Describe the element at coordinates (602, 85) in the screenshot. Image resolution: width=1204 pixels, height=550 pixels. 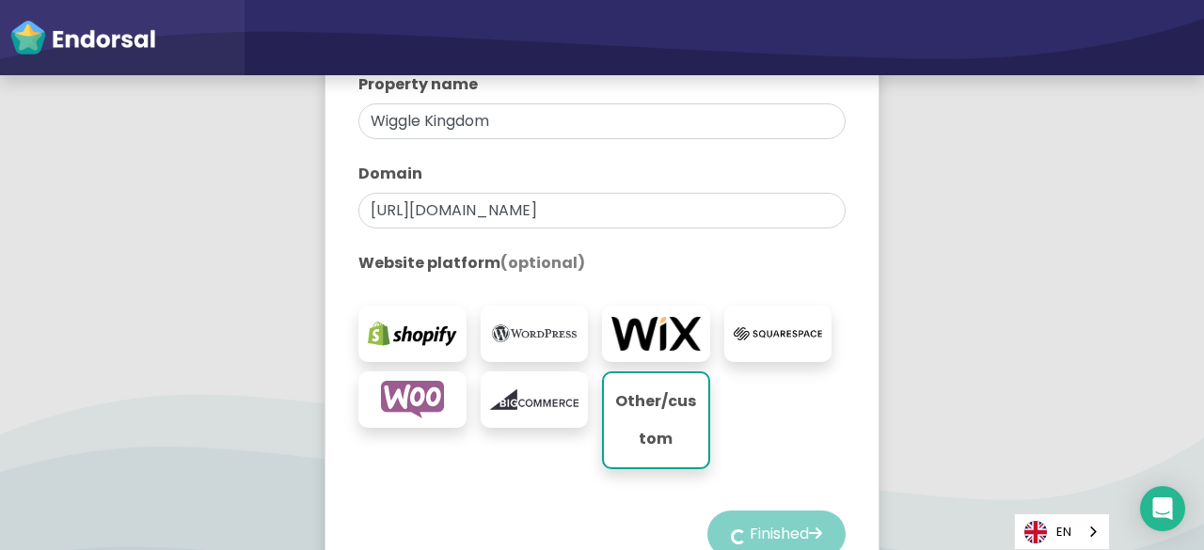
I see `label: Property name` at that location.